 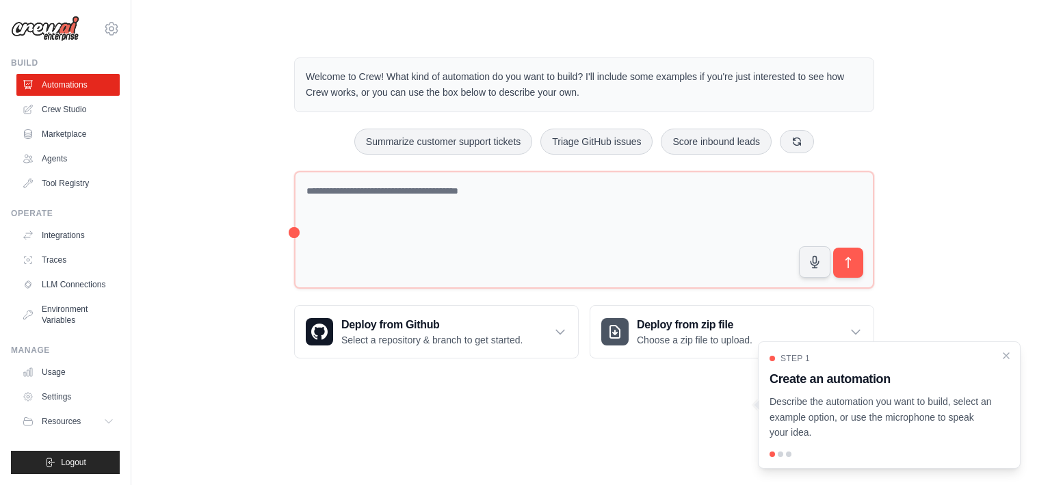 What do you see at coordinates (68, 315) in the screenshot?
I see `a: Environment Variables` at bounding box center [68, 315].